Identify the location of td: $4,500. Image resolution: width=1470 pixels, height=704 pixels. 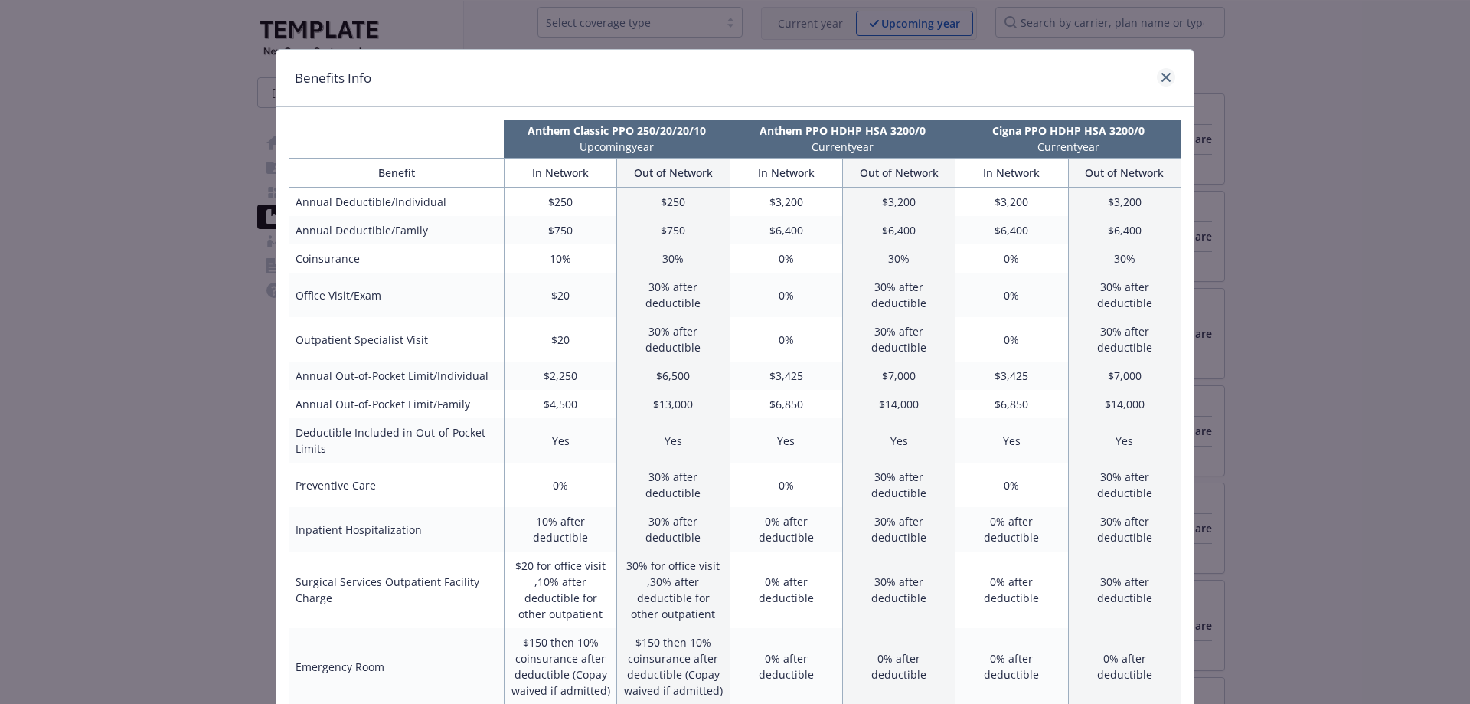
(560, 404).